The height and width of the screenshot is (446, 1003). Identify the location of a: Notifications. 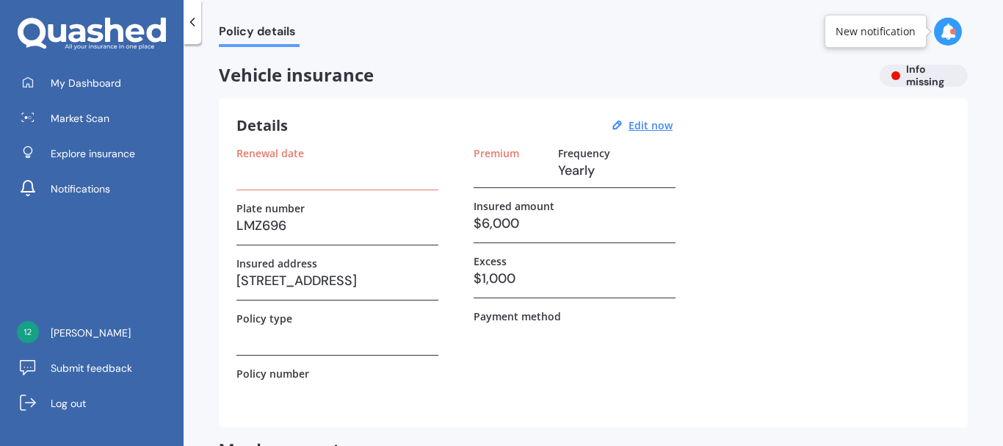
(97, 189).